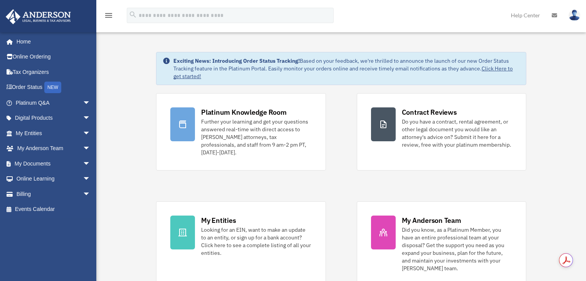  What do you see at coordinates (54, 164) in the screenshot?
I see `a: My Documentsarrow_drop_down` at bounding box center [54, 164].